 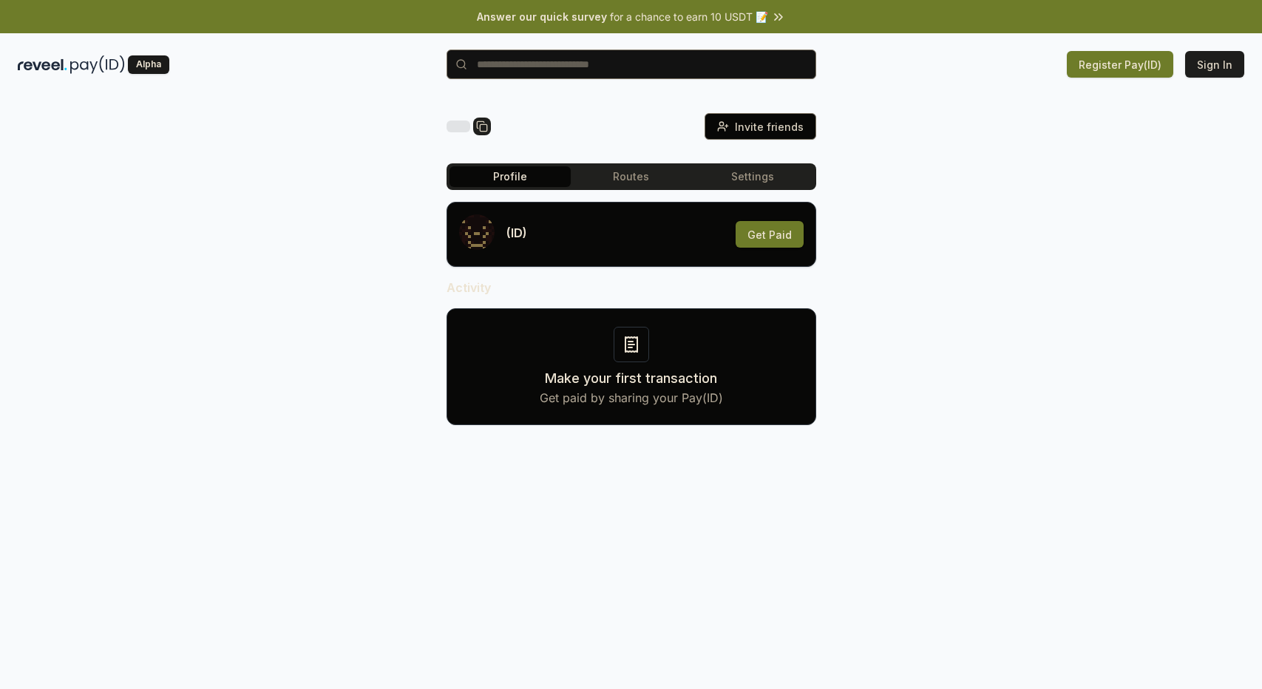 What do you see at coordinates (760, 126) in the screenshot?
I see `button: Invite friends` at bounding box center [760, 126].